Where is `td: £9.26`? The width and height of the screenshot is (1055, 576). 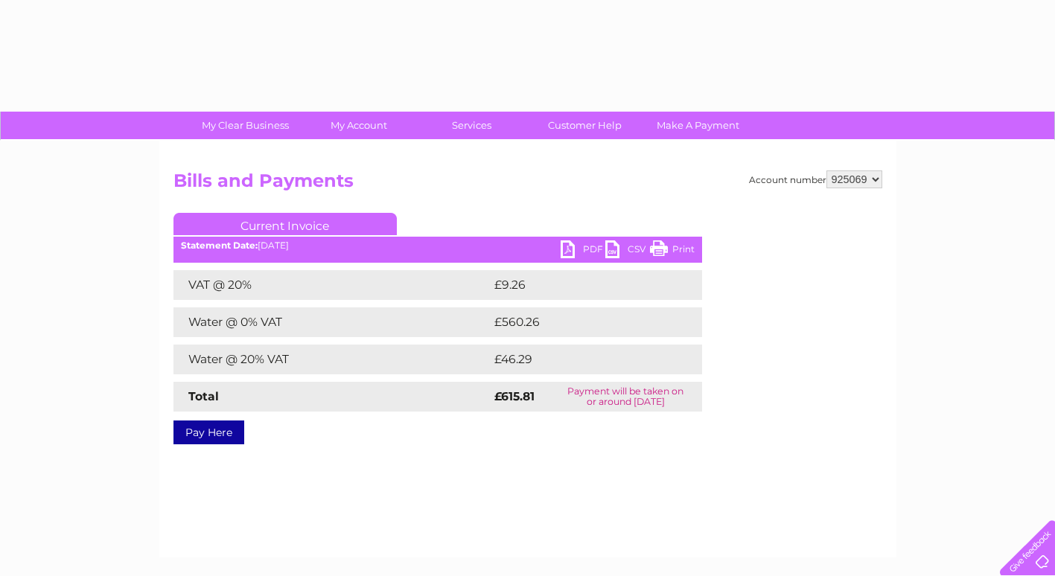 td: £9.26 is located at coordinates (579, 285).